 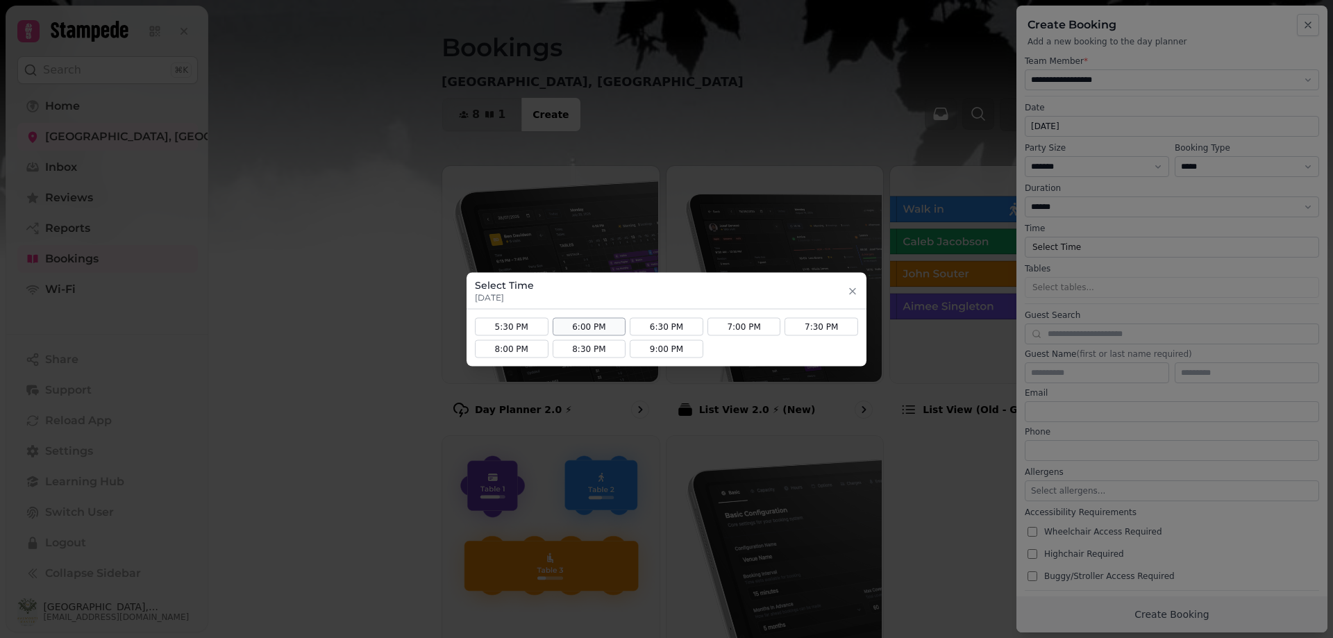 What do you see at coordinates (512, 326) in the screenshot?
I see `button: 5:30 PM` at bounding box center [512, 326].